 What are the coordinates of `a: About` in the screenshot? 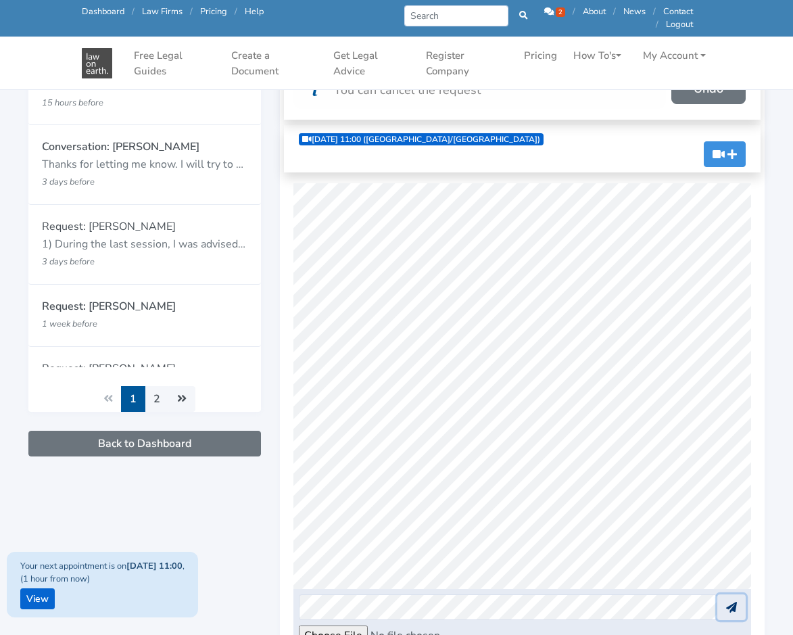 It's located at (594, 11).